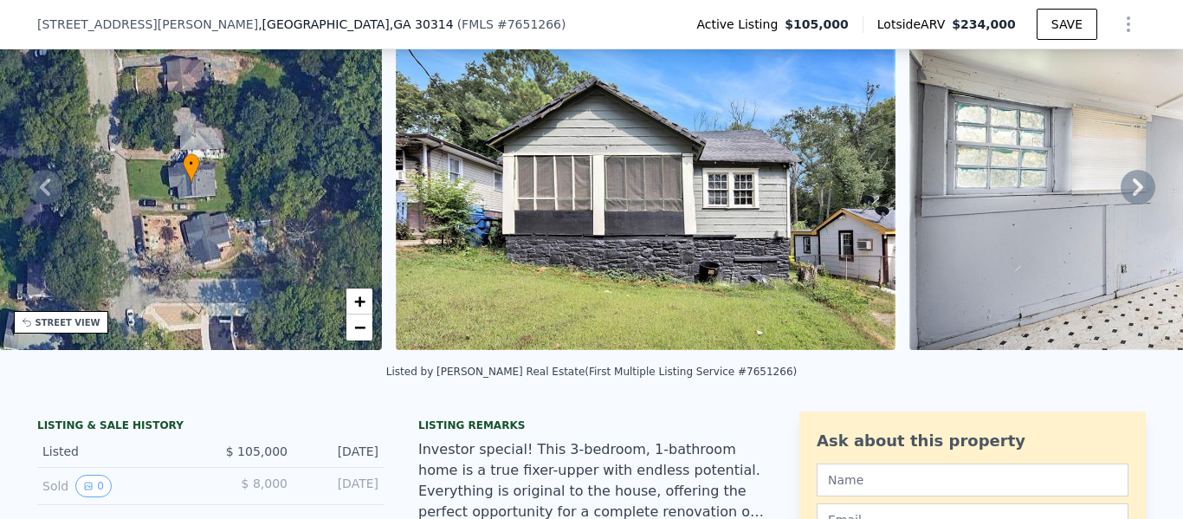 This screenshot has width=1183, height=519. What do you see at coordinates (740, 24) in the screenshot?
I see `span: Active Listing` at bounding box center [740, 24].